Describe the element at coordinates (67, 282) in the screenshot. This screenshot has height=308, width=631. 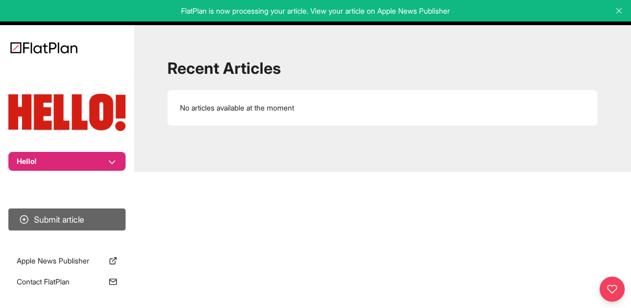
I see `a: Contact FlatPlan` at that location.